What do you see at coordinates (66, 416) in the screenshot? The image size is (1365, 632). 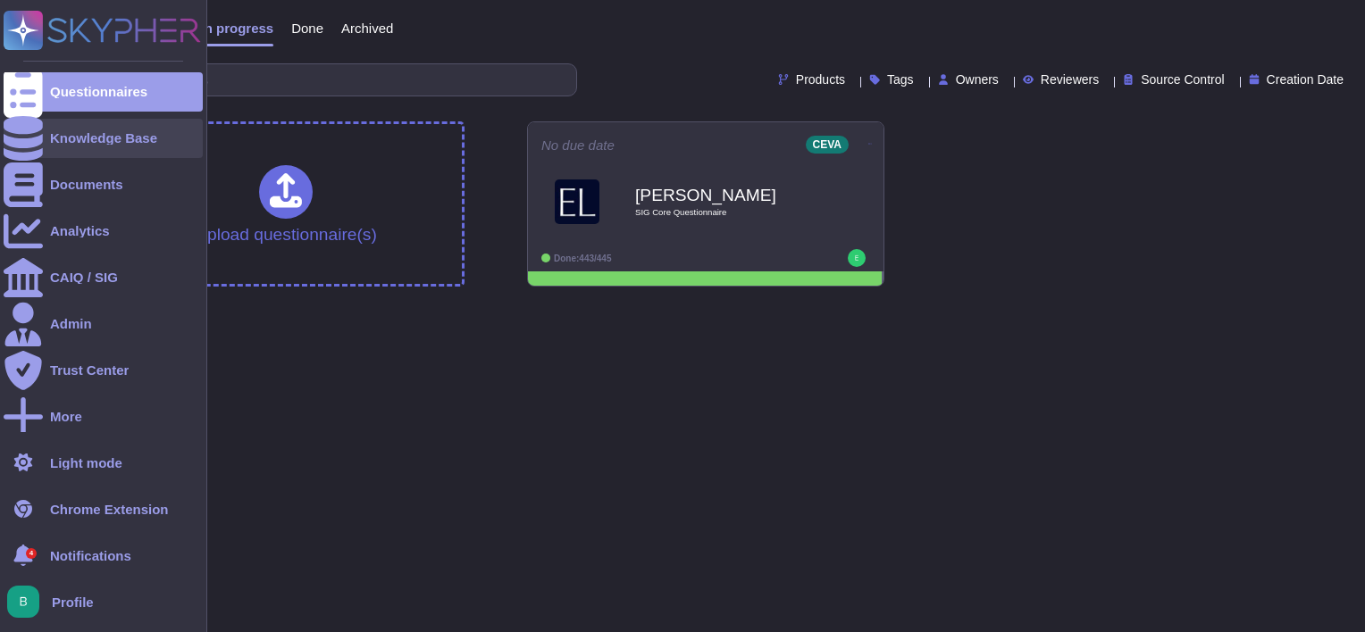 I see `div: More` at bounding box center [66, 416].